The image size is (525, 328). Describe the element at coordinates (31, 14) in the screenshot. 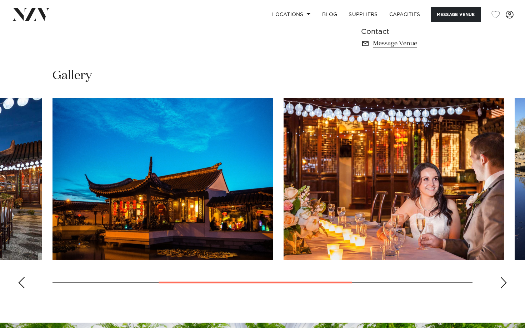

I see `img: nzv-logo.png` at that location.